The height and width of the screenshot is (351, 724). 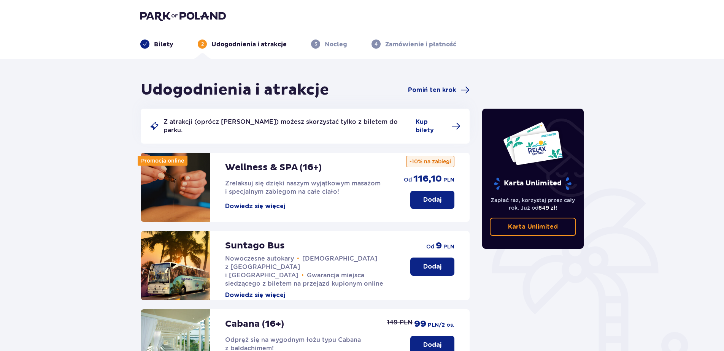 What do you see at coordinates (420, 324) in the screenshot?
I see `span: 99` at bounding box center [420, 324].